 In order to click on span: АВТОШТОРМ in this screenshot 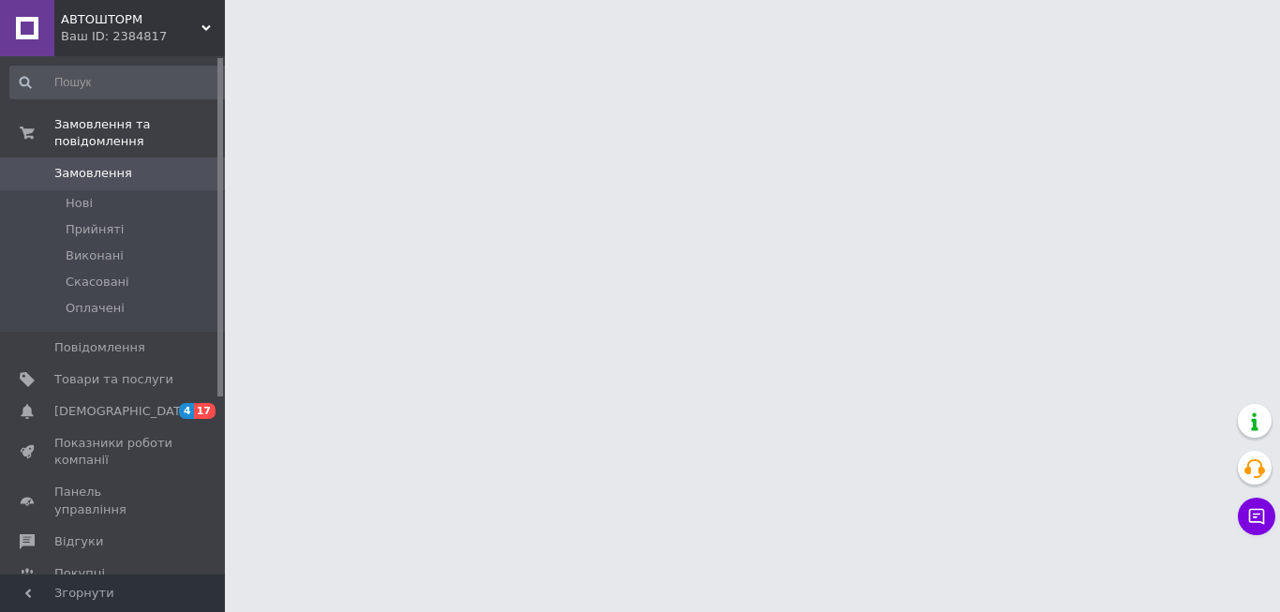, I will do `click(131, 20)`.